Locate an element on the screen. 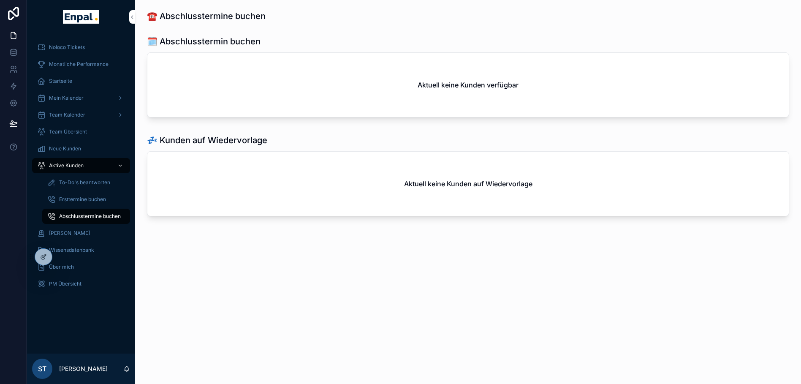 This screenshot has width=801, height=384. h1: 🗓️ Abschlusstermin buchen is located at coordinates (204, 41).